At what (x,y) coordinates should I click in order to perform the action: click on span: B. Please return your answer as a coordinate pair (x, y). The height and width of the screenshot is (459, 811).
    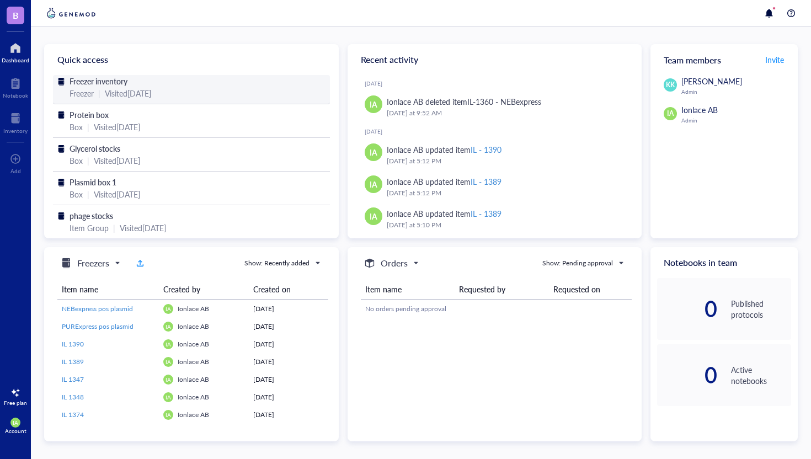
    Looking at the image, I should click on (15, 15).